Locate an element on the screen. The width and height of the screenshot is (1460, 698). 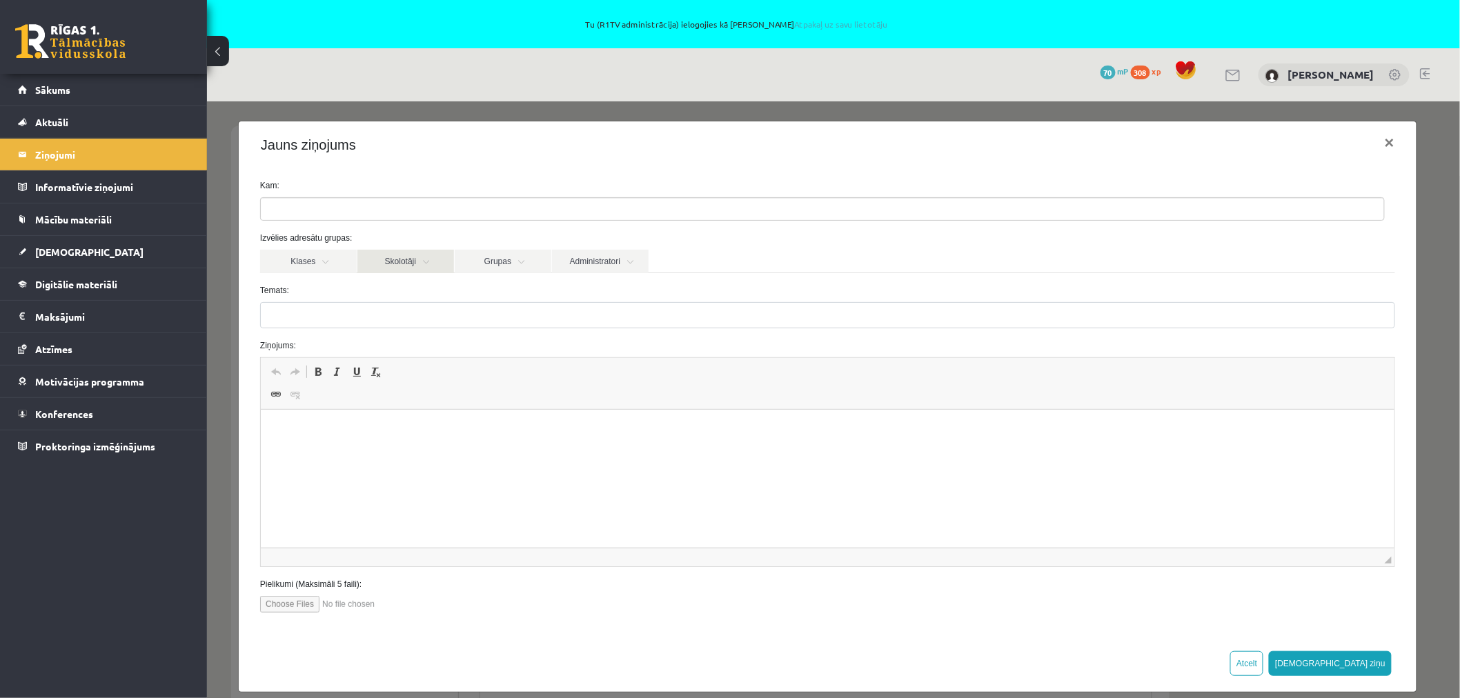
a: Digitālie materiāli is located at coordinates (103, 284).